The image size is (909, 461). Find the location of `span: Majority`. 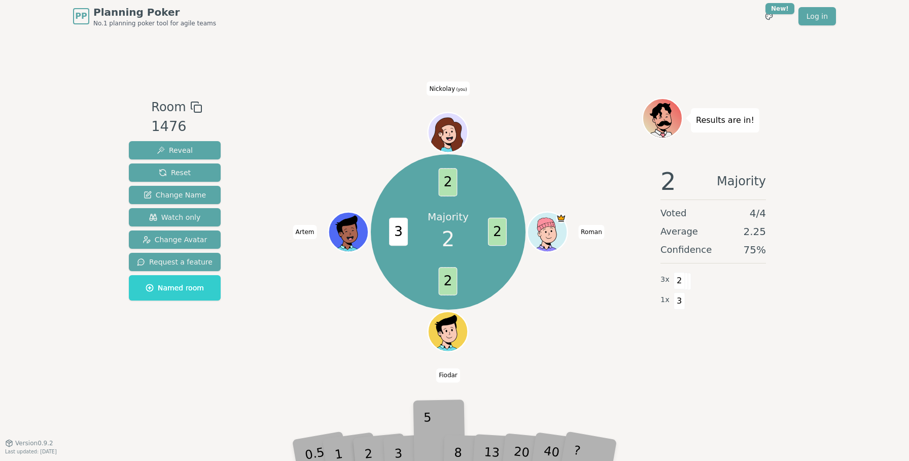

span: Majority is located at coordinates (741, 181).